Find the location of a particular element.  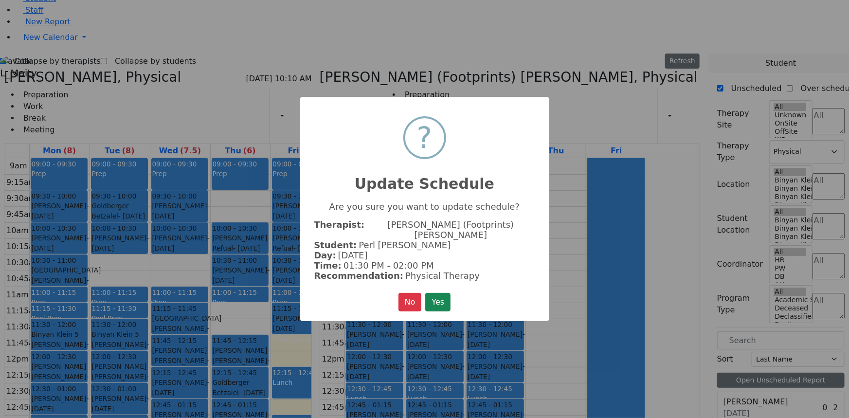

strong: Recommendation: is located at coordinates (359, 275).